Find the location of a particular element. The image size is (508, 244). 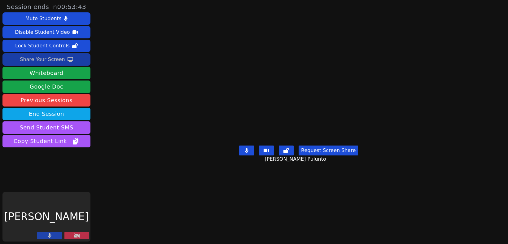

button: End Session is located at coordinates (46, 114).